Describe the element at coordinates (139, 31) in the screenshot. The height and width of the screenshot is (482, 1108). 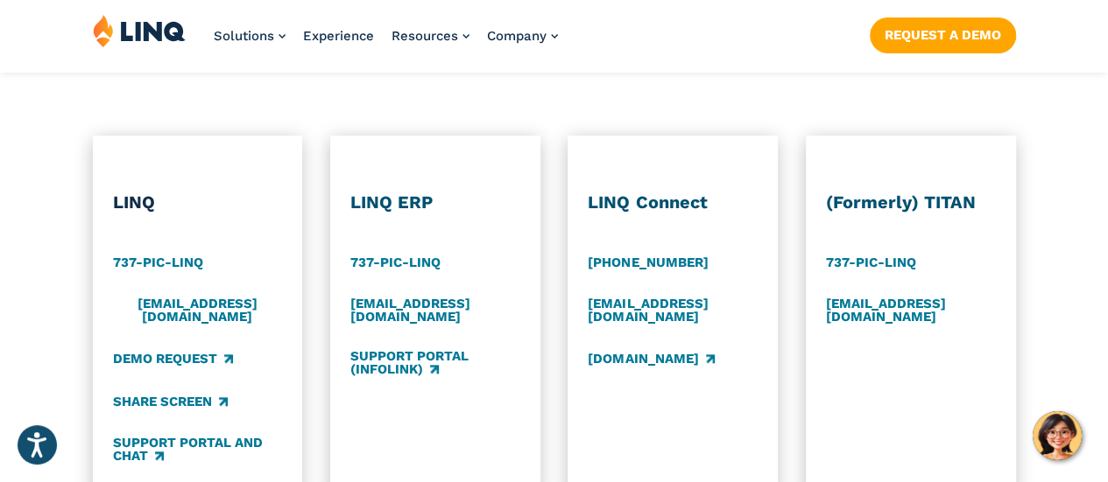
I see `img: LINQ | K‑12 Software` at that location.